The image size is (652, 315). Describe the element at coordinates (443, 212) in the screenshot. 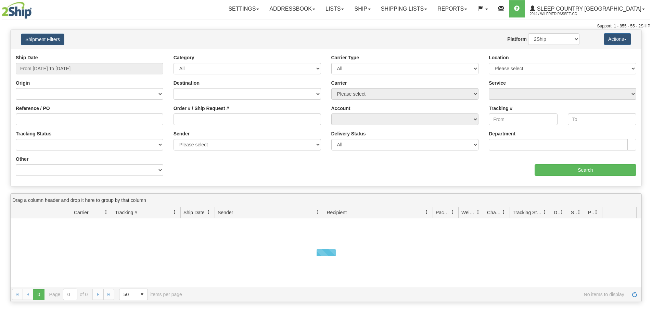

I see `span: Packages` at that location.